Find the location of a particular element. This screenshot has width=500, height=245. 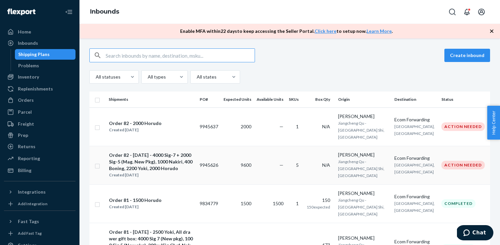

span: Help Center is located at coordinates (493, 122).